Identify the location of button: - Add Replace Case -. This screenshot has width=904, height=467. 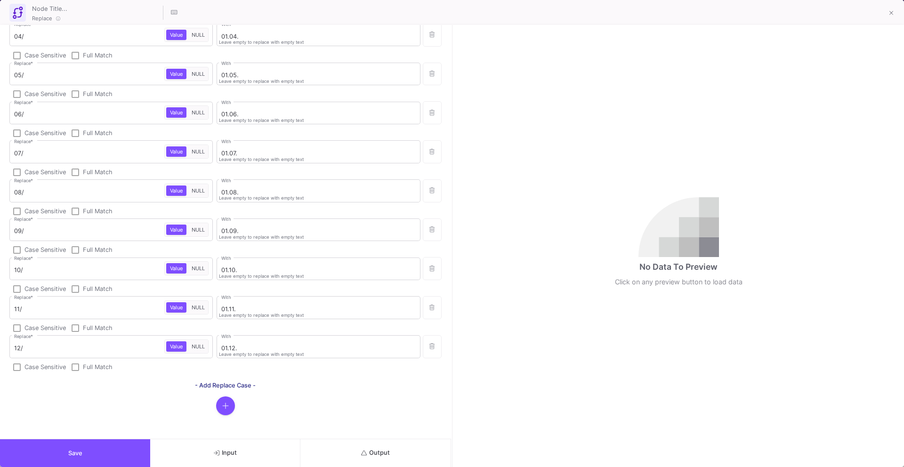
(225, 386).